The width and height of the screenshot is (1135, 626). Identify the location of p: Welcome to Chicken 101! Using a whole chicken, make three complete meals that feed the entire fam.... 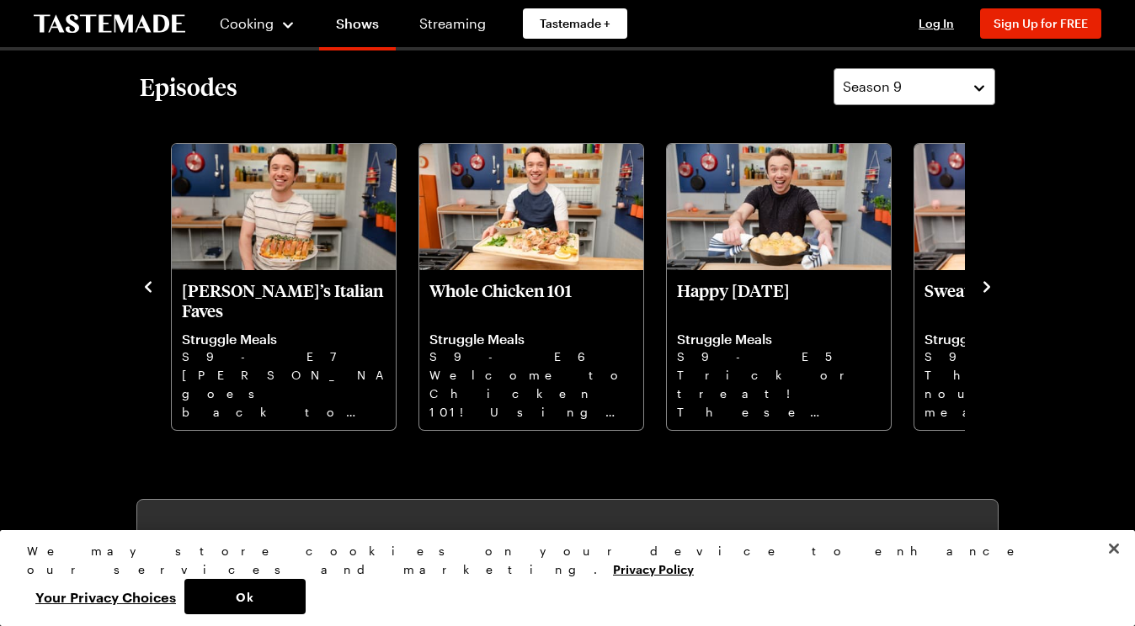
(531, 393).